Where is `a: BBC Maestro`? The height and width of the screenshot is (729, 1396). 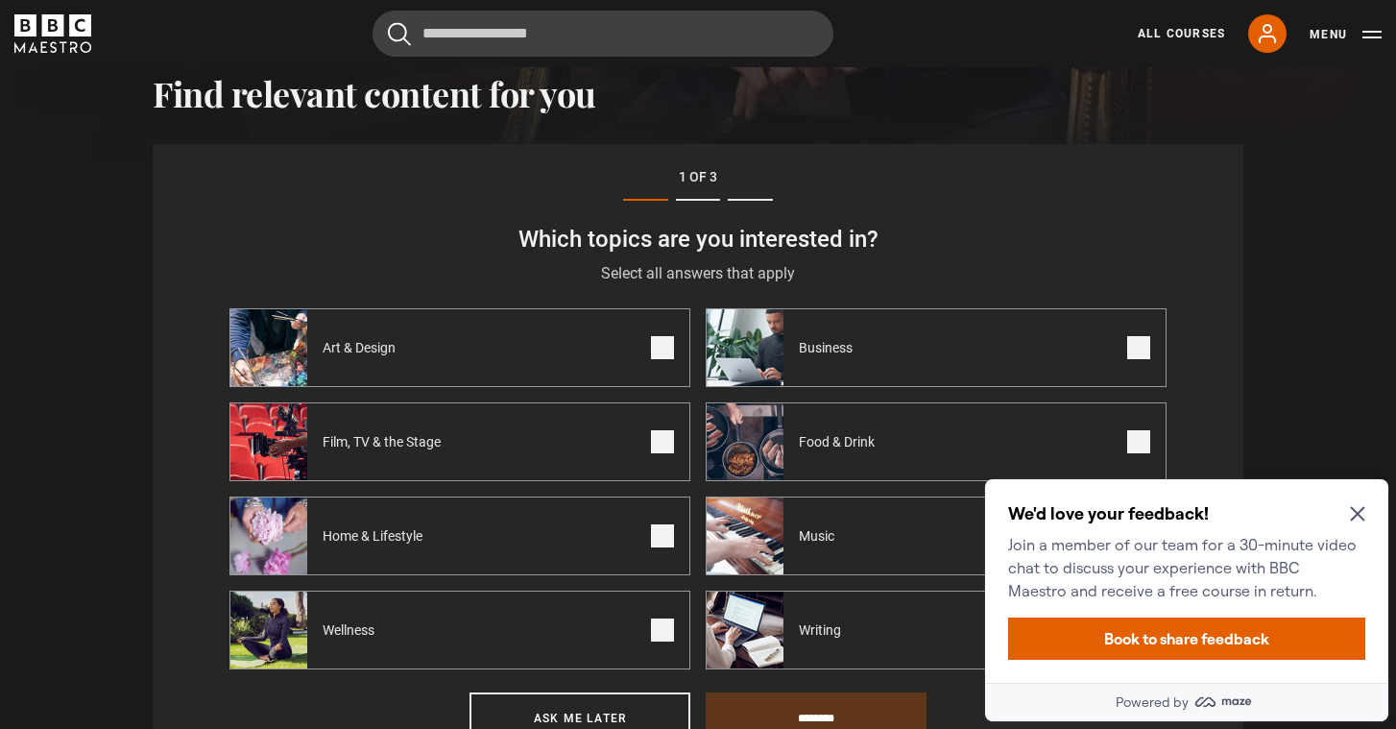
a: BBC Maestro is located at coordinates (53, 34).